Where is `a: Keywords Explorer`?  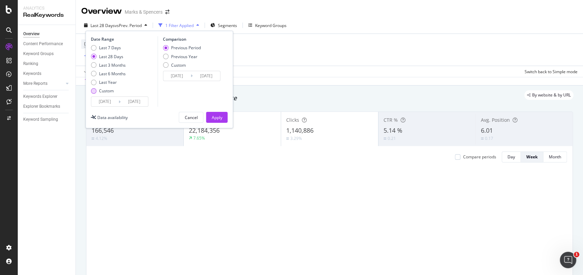 a: Keywords Explorer is located at coordinates (47, 96).